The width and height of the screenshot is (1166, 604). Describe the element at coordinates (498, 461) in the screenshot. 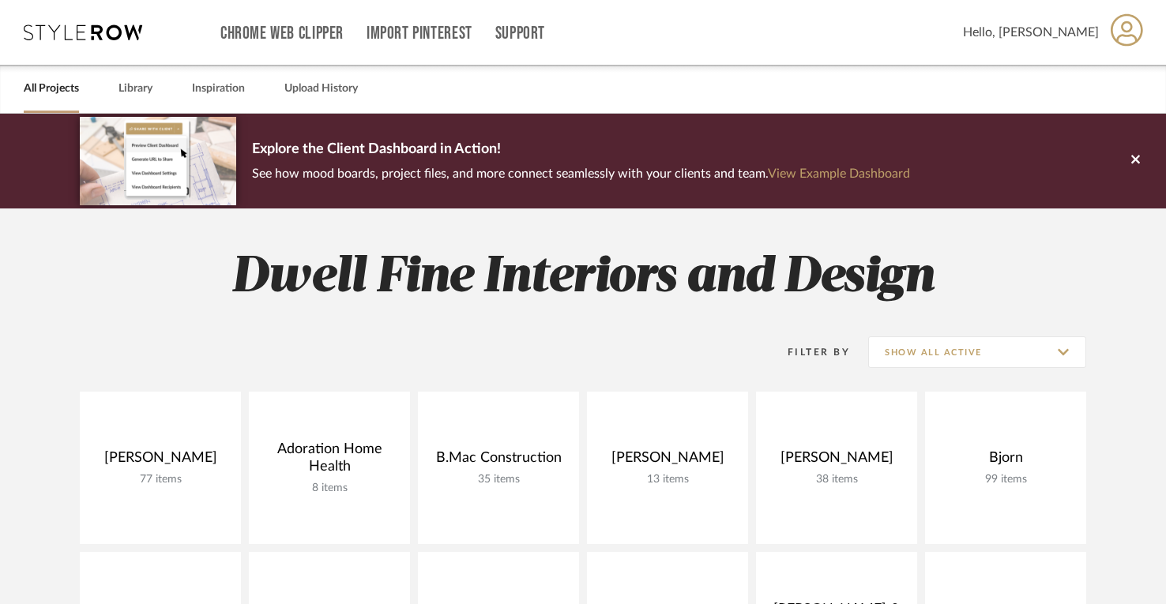

I see `div: B.Mac Construction` at that location.